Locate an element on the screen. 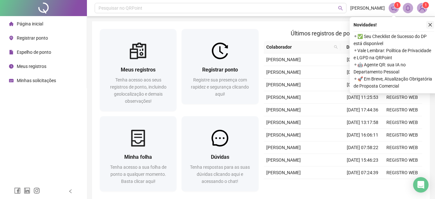 The height and width of the screenshot is (199, 435). span: instagram is located at coordinates (37, 190).